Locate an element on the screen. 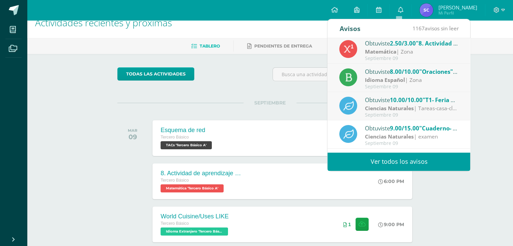 The image size is (513, 246). span: TACs 'Tercero Básico A' is located at coordinates (186, 145).